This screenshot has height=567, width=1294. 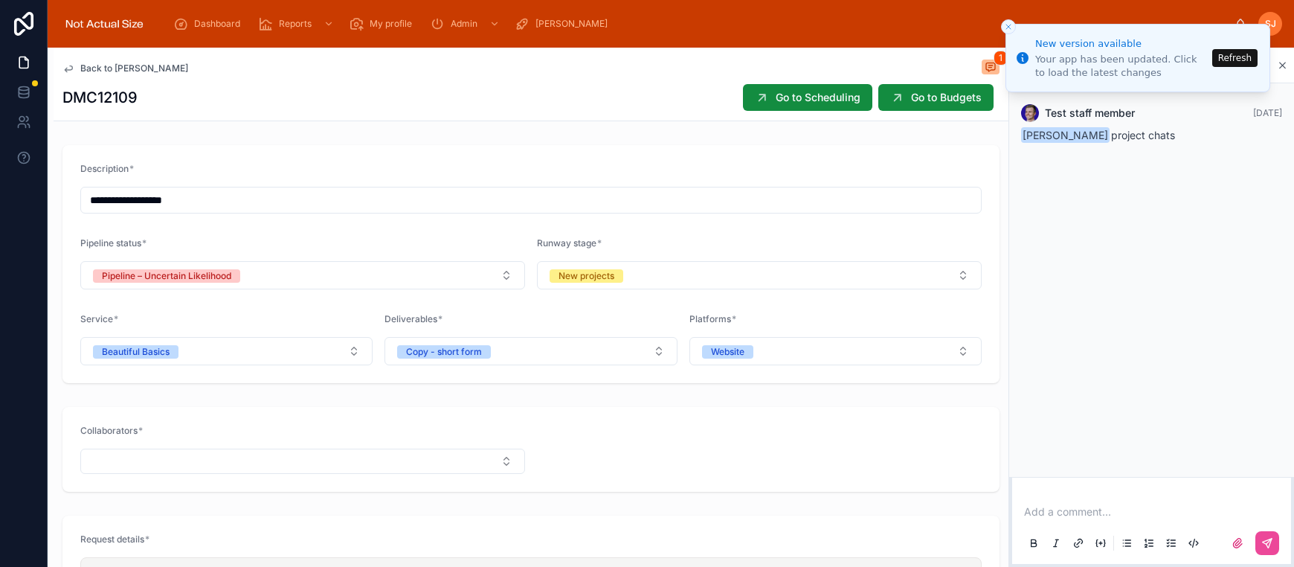 I want to click on a: My profile, so click(x=383, y=24).